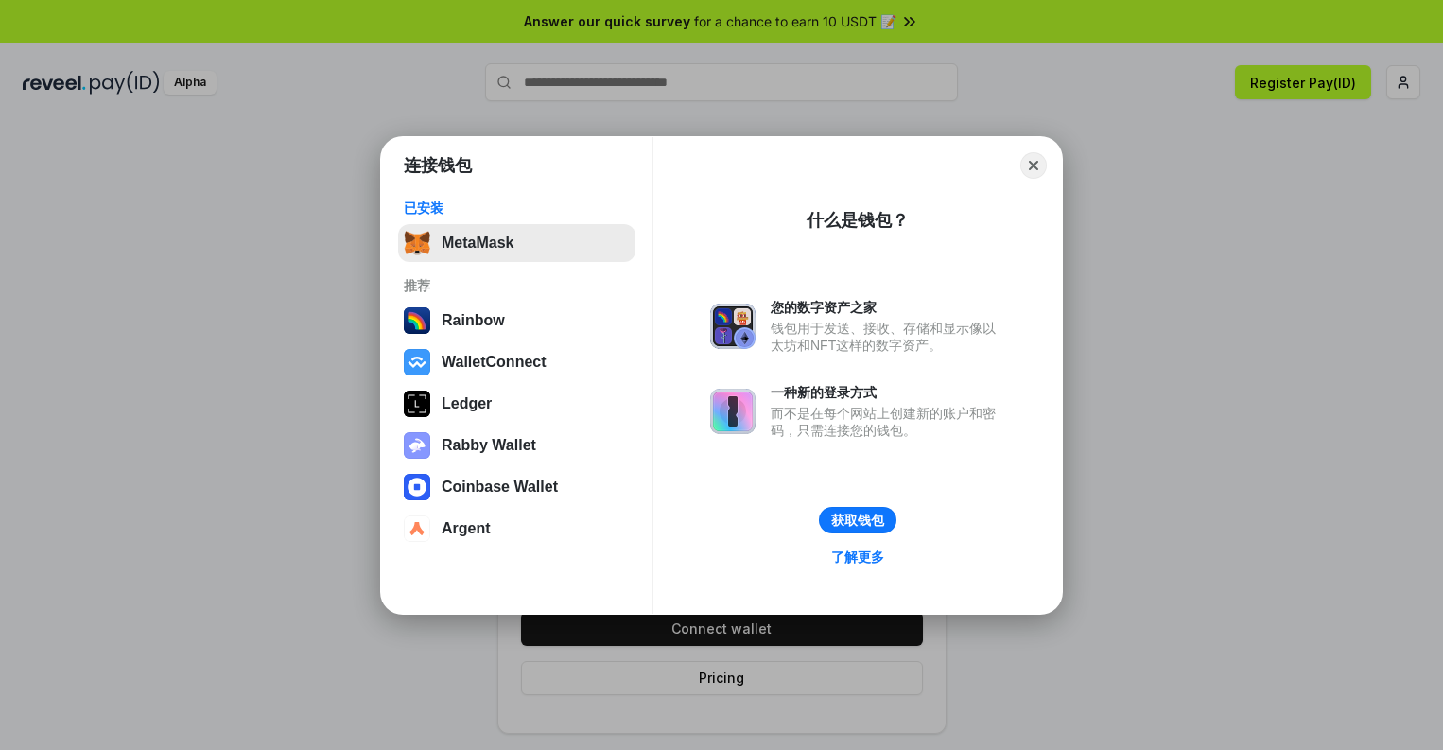 This screenshot has width=1443, height=750. I want to click on div: MetaMask, so click(478, 243).